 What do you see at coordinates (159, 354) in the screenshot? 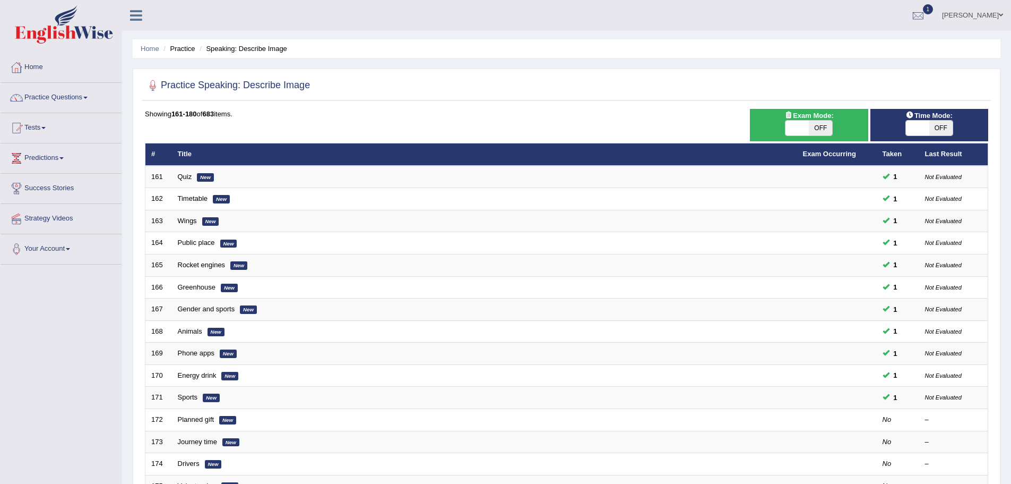
I see `td: 169` at bounding box center [159, 354].